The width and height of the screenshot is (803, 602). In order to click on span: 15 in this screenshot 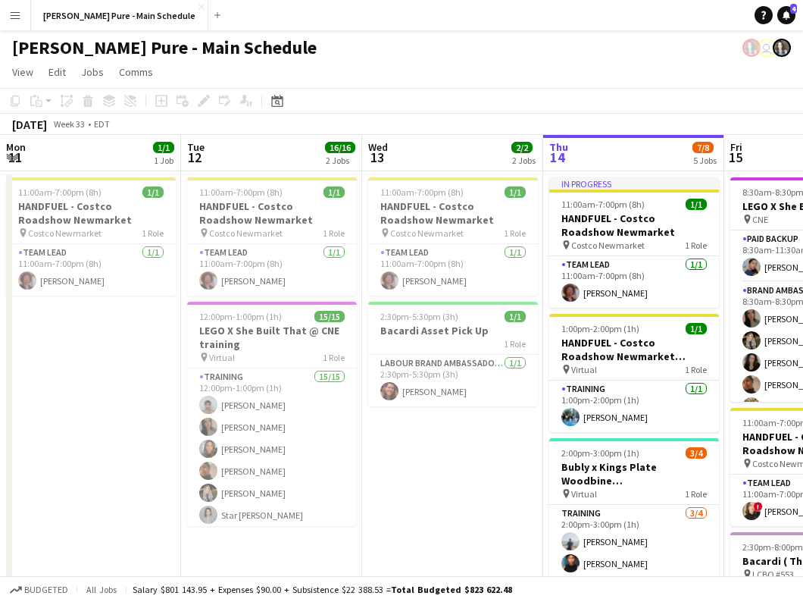, I will do `click(735, 157)`.